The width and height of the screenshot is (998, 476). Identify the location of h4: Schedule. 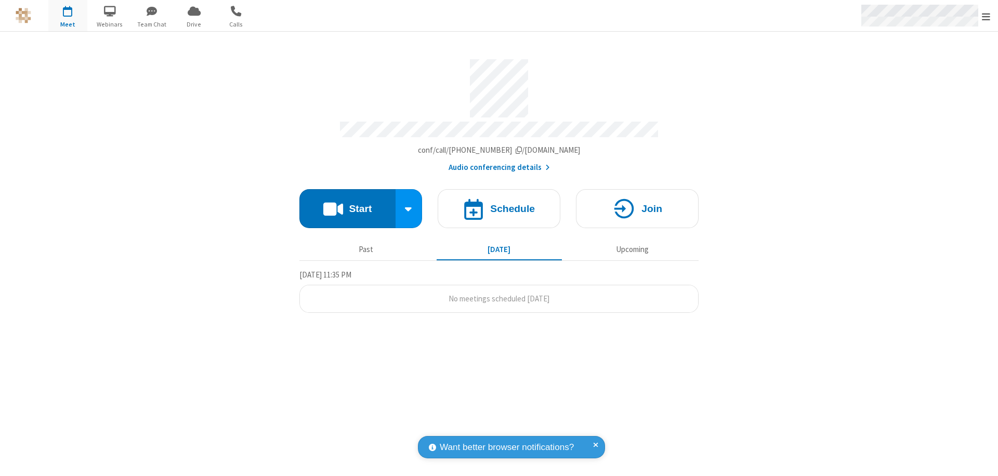
(512, 208).